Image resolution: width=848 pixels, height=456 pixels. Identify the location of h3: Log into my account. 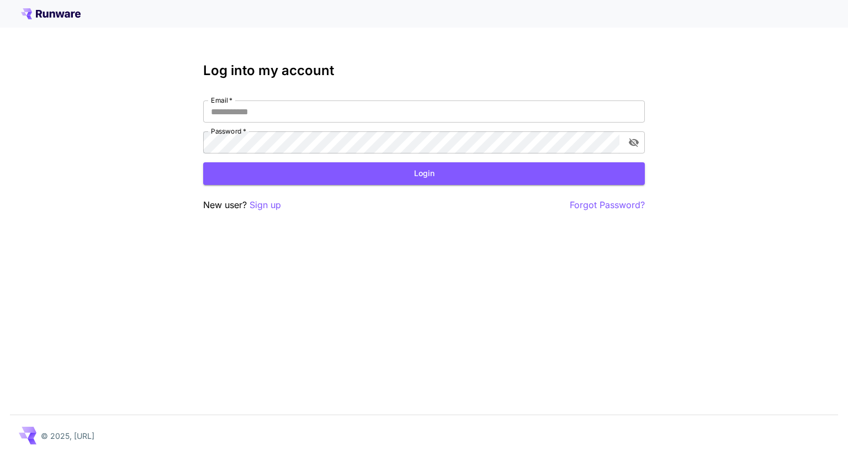
(424, 71).